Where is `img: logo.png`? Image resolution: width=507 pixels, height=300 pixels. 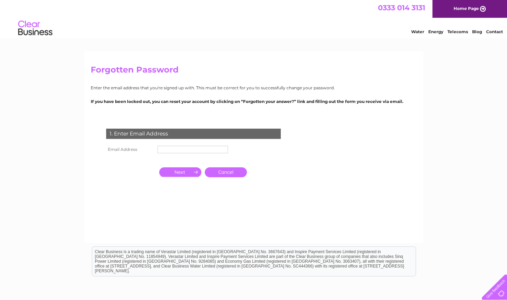
img: logo.png is located at coordinates (35, 28).